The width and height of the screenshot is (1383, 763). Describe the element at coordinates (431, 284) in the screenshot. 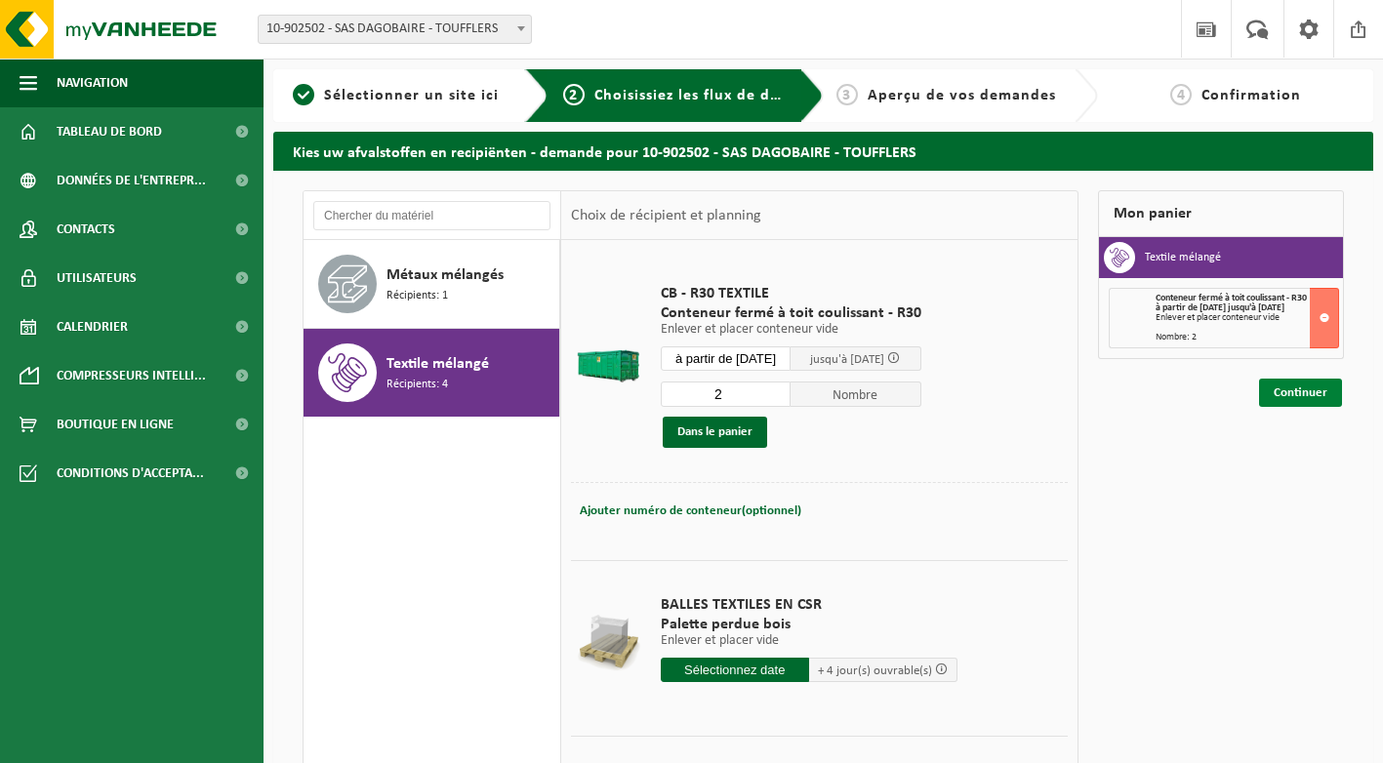

I see `button: Métaux mélangés Récipients: 1` at that location.